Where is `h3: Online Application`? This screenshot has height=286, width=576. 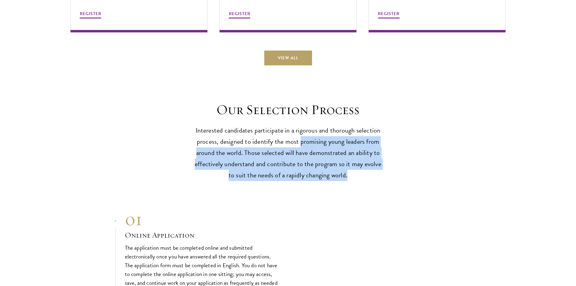
h3: Online Application is located at coordinates (202, 235).